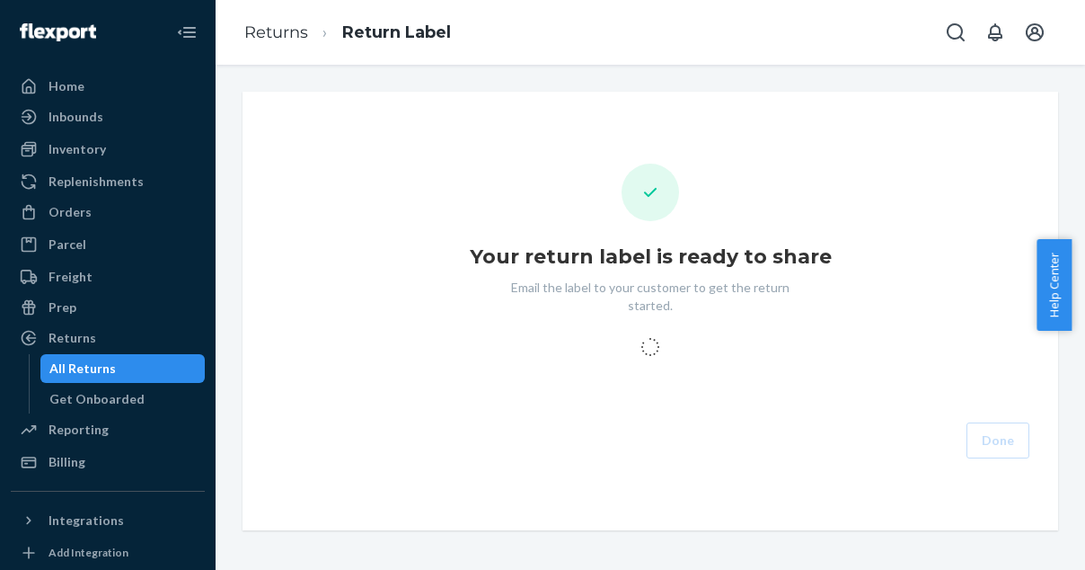  Describe the element at coordinates (108, 429) in the screenshot. I see `a: Reporting` at that location.